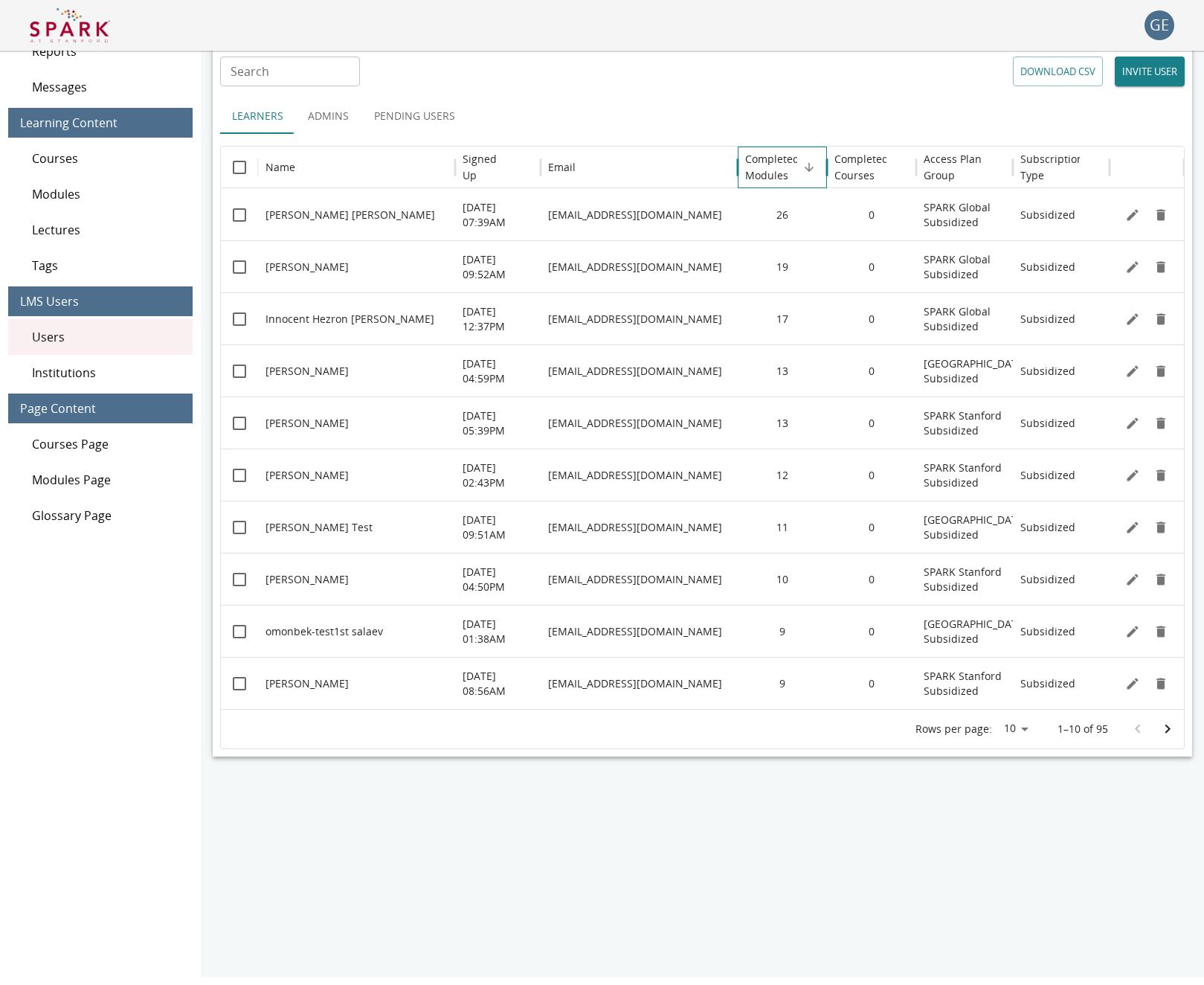 This screenshot has height=985, width=1204. What do you see at coordinates (1159, 25) in the screenshot?
I see `button: account of current user` at bounding box center [1159, 25].